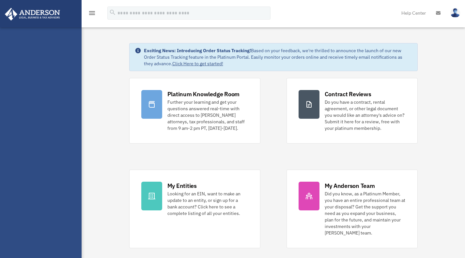  Describe the element at coordinates (455, 13) in the screenshot. I see `img: User Pic` at that location.